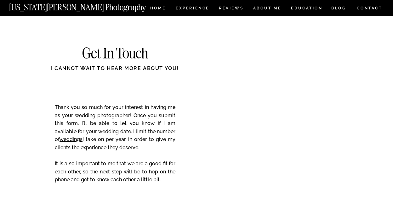 The image size is (393, 218). Describe the element at coordinates (267, 9) in the screenshot. I see `nav: ABOUT ME` at that location.